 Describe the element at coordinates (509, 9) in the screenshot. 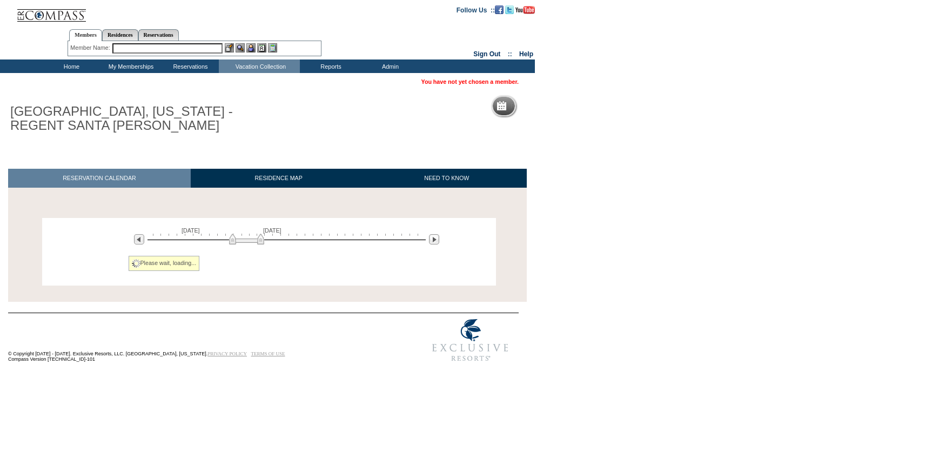

I see `a: Follow us on Twitter` at that location.